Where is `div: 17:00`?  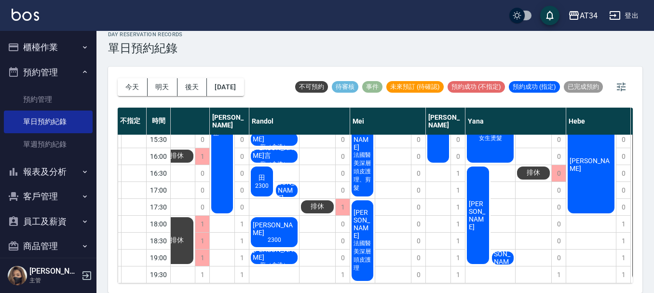 div: 17:00 is located at coordinates (159, 190).